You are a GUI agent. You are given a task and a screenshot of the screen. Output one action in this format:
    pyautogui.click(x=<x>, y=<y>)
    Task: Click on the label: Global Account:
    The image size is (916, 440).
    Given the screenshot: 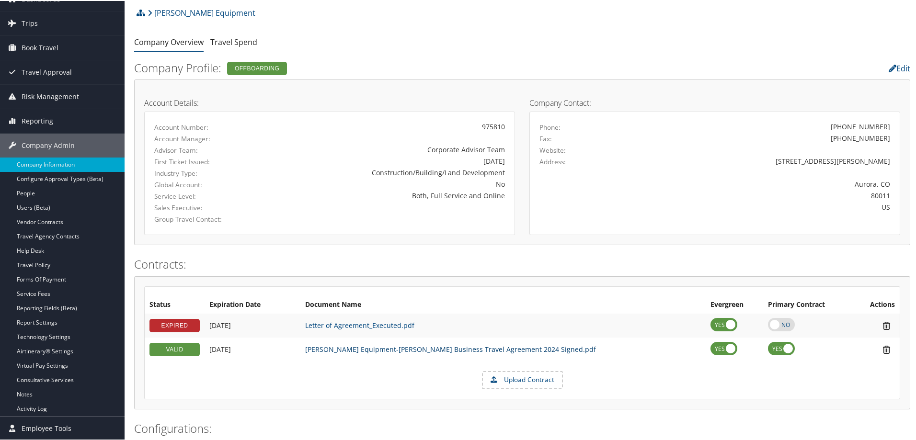 What is the action you would take?
    pyautogui.click(x=208, y=184)
    